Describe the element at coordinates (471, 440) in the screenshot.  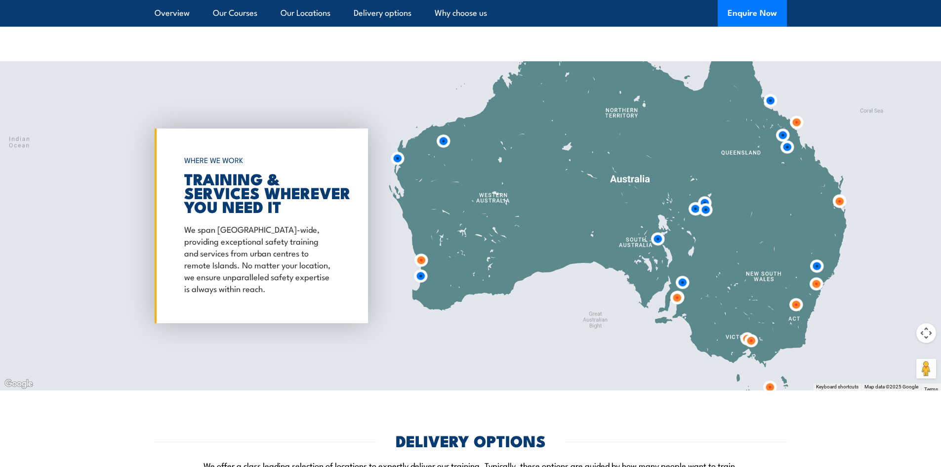
I see `h2: DELIVERY OPTIONS` at that location.